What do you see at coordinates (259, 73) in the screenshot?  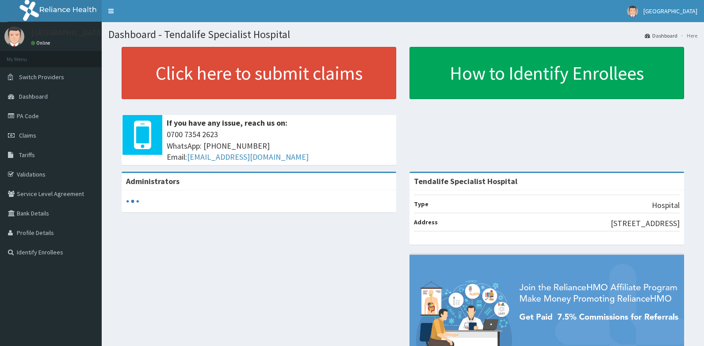 I see `a: Click here to submit claims` at bounding box center [259, 73].